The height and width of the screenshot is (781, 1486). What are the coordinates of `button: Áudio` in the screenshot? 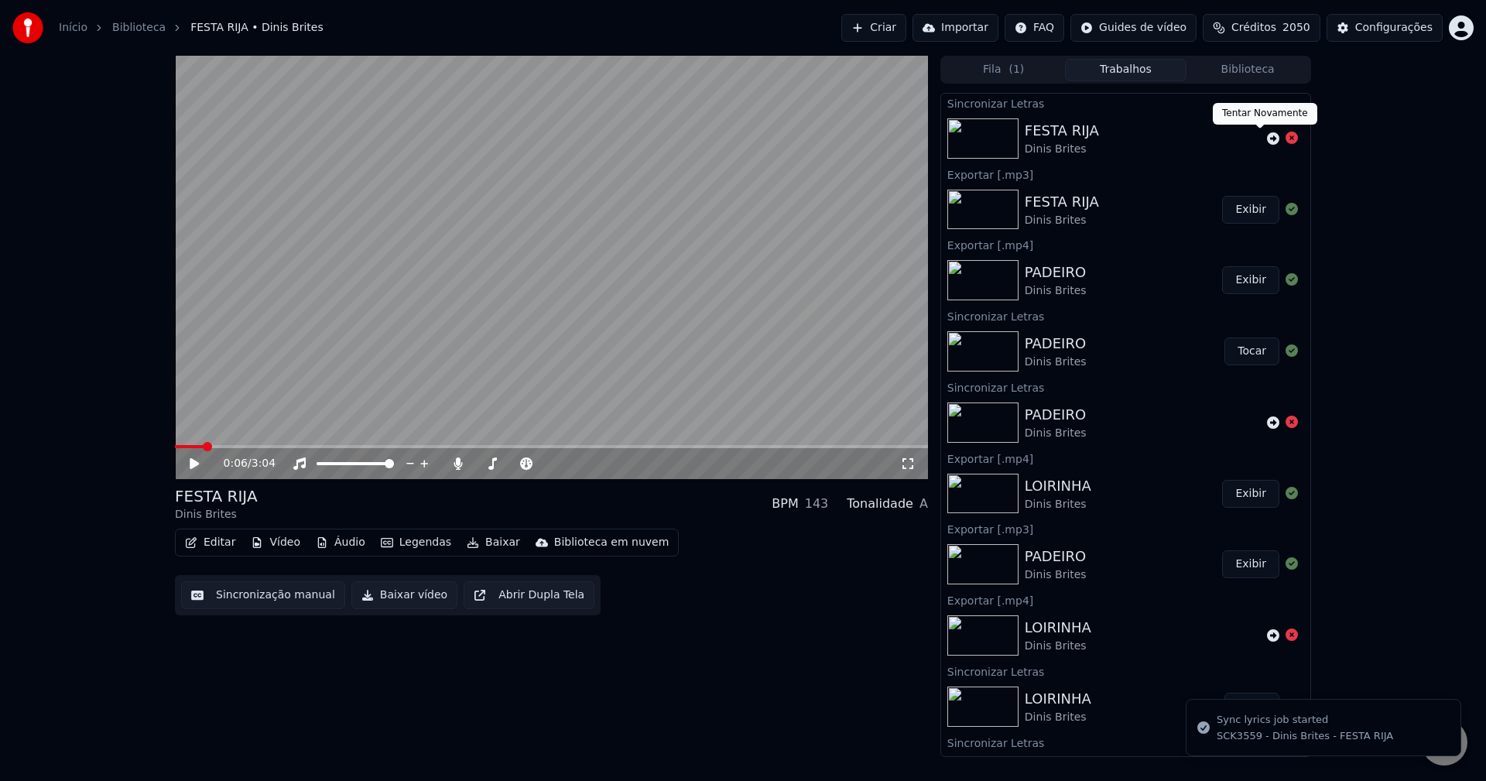 It's located at (341, 543).